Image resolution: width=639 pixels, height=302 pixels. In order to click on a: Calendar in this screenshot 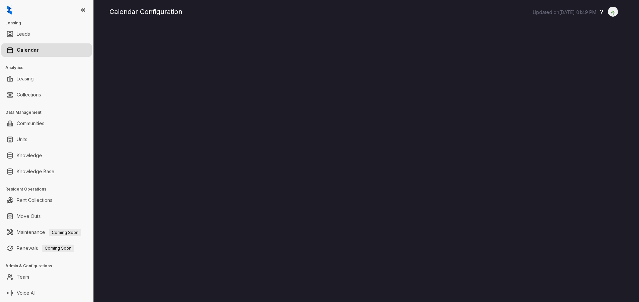, I will do `click(28, 50)`.